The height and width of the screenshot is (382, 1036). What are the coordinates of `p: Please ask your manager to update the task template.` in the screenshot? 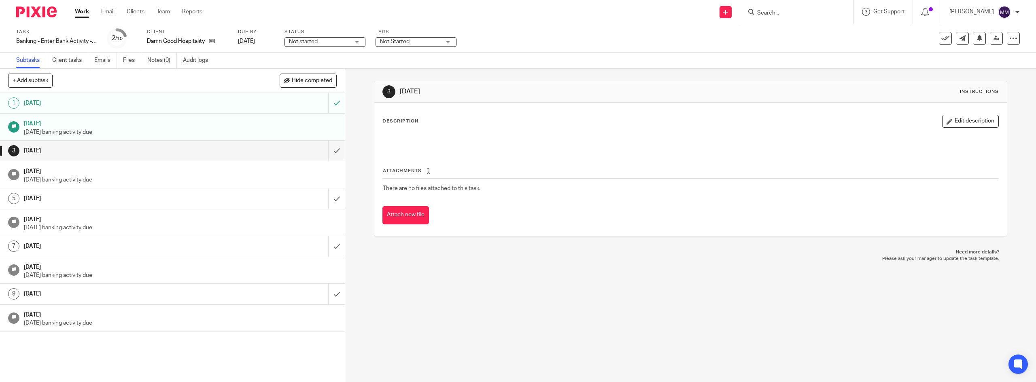 It's located at (690, 259).